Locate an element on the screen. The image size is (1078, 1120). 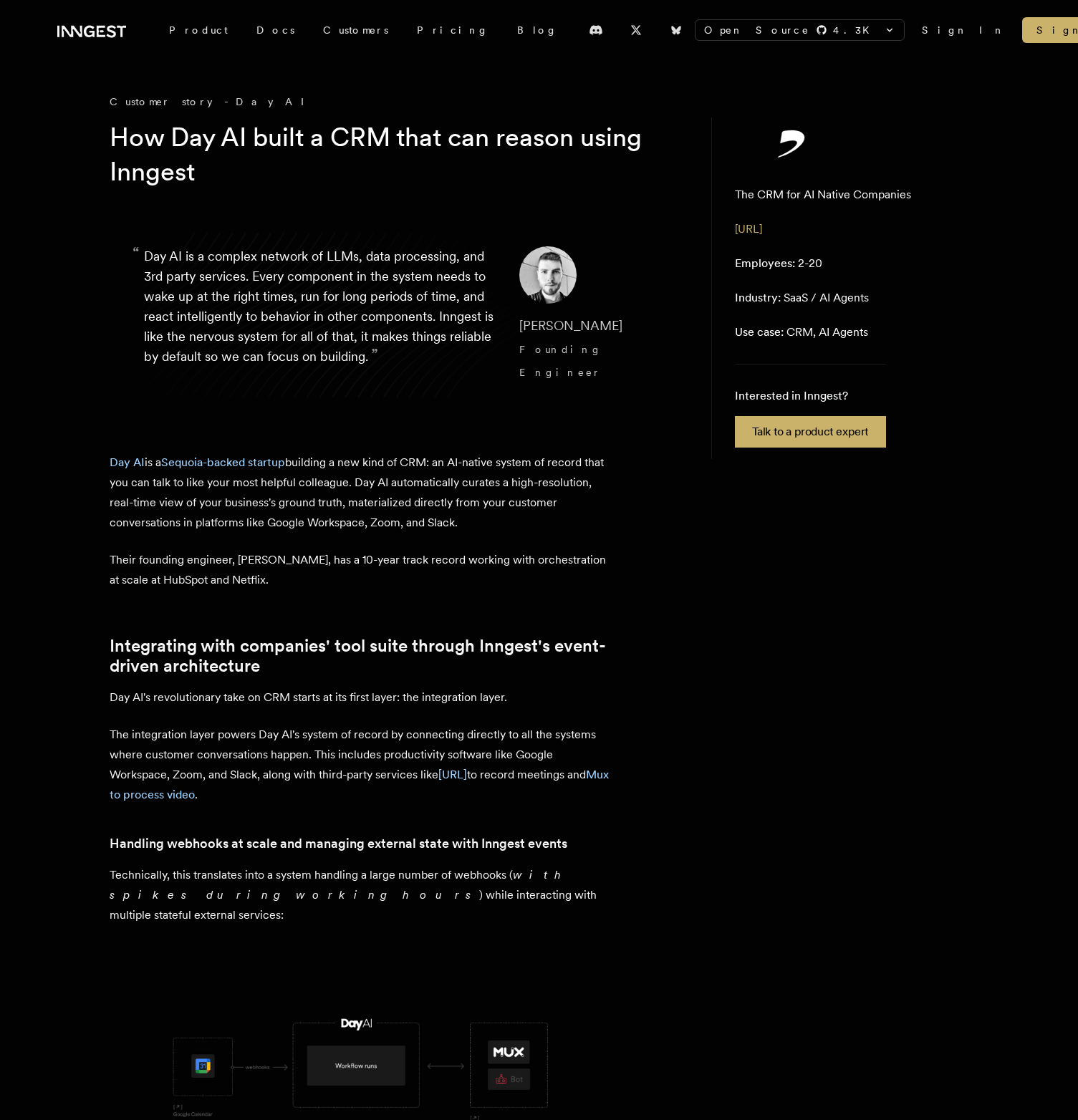
a: Sign In is located at coordinates (964, 30).